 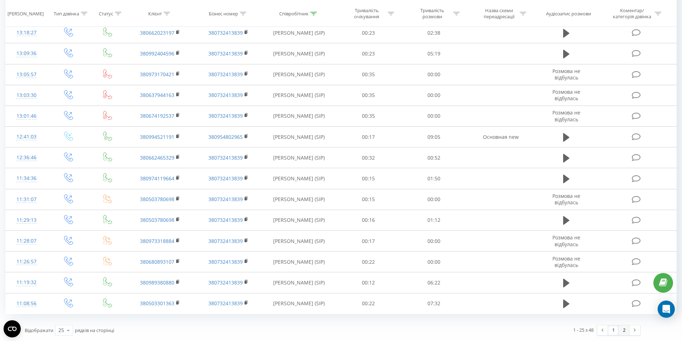 I want to click on span: рядків на сторінці, so click(x=94, y=330).